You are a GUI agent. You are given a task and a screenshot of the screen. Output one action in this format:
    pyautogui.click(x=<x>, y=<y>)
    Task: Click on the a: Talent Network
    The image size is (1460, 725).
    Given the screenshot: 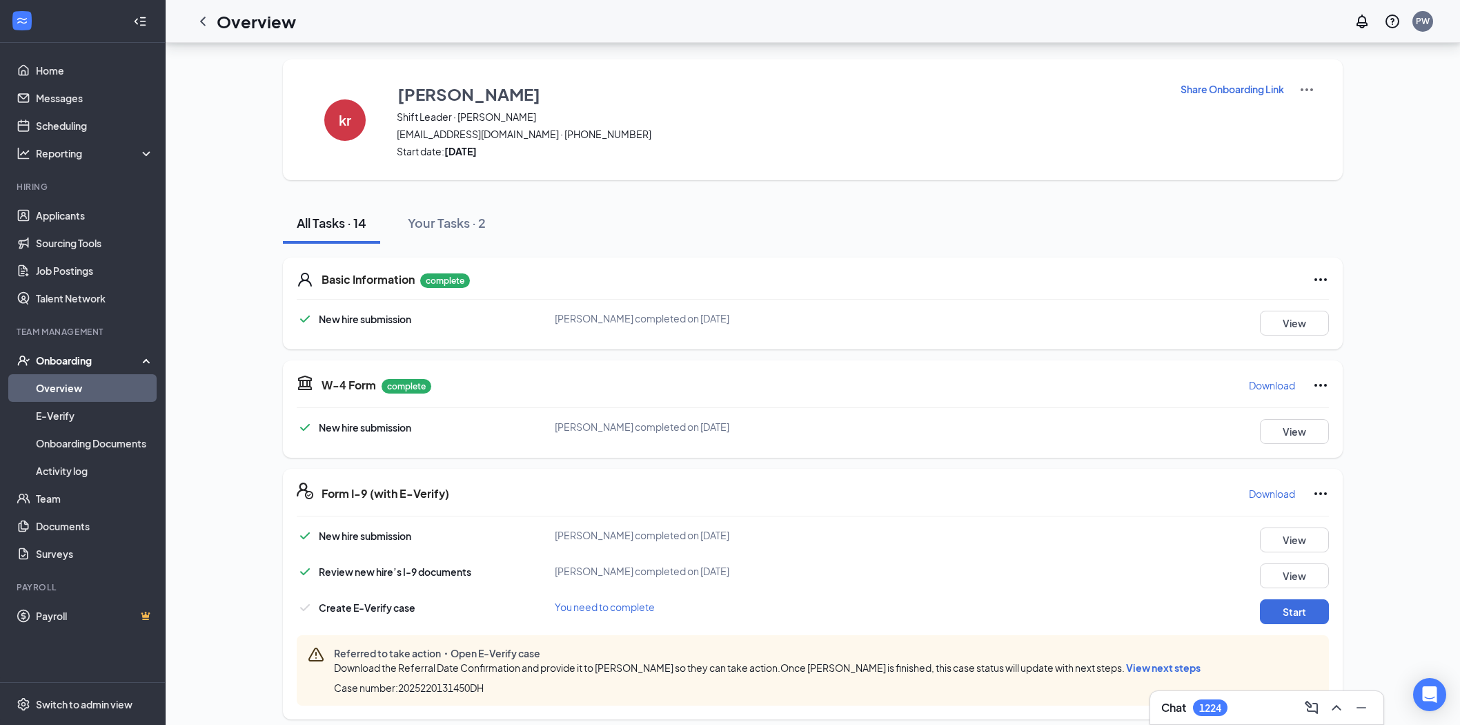 What is the action you would take?
    pyautogui.click(x=95, y=298)
    